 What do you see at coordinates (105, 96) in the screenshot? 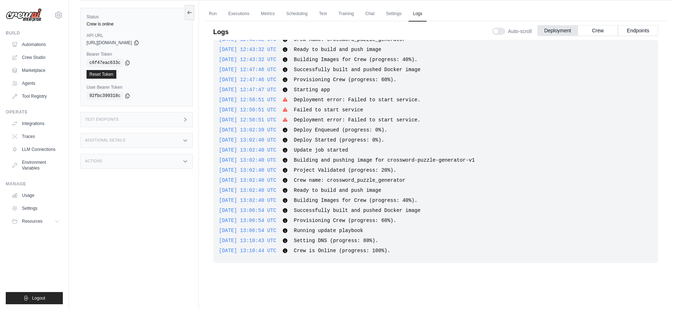
I see `code: 92fbc399318c` at bounding box center [105, 96].